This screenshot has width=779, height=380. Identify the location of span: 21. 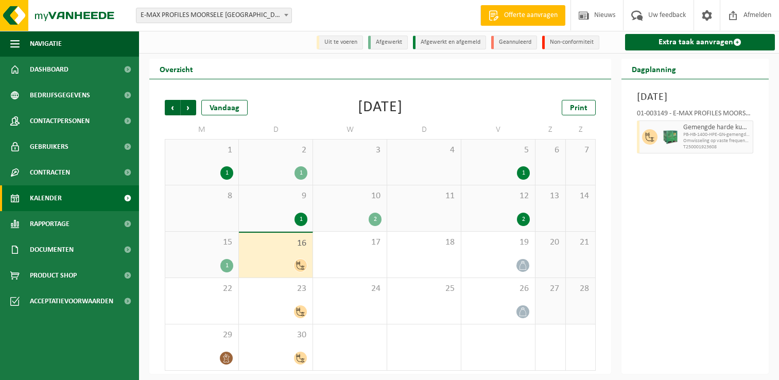
(580, 242).